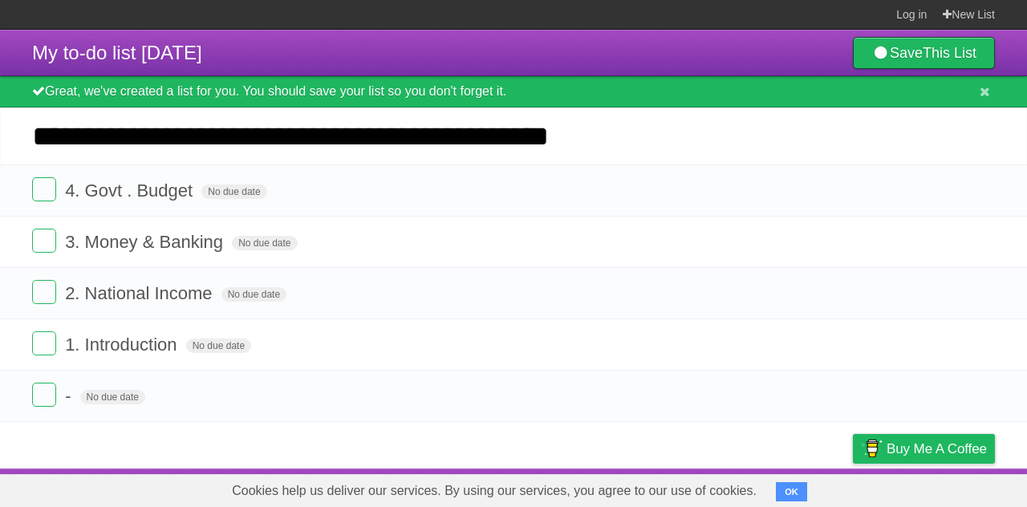 The width and height of the screenshot is (1027, 507). I want to click on span: 2. National Income, so click(140, 293).